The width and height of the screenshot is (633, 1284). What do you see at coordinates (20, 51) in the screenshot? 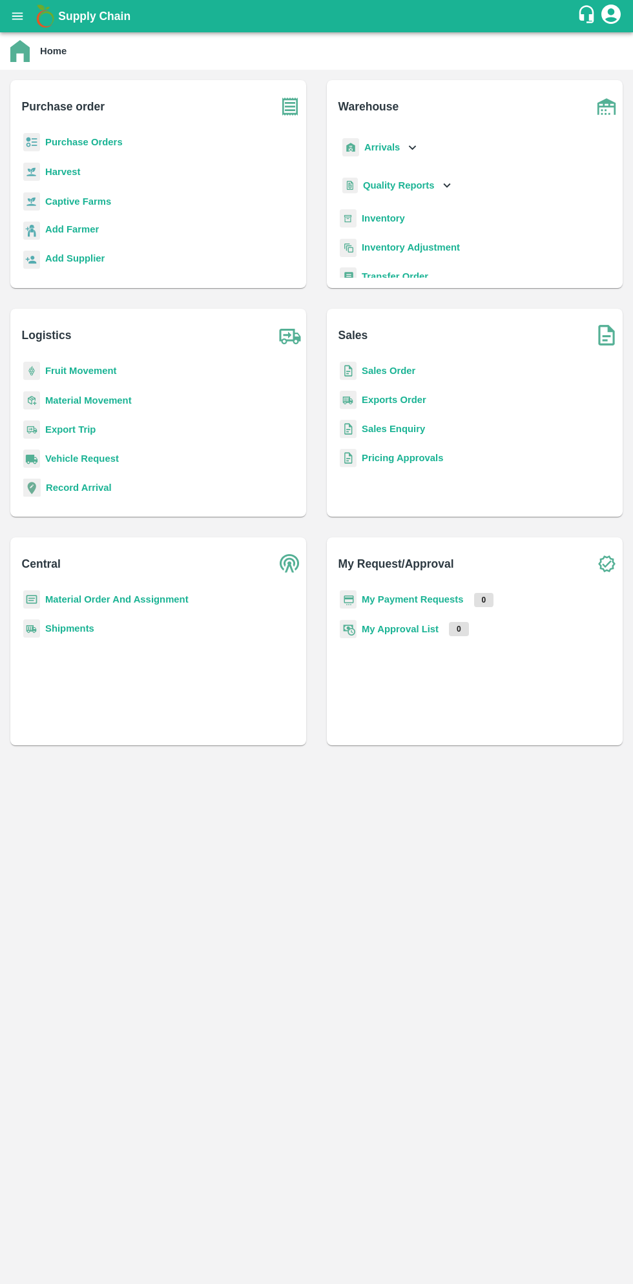
I see `img: home` at bounding box center [20, 51].